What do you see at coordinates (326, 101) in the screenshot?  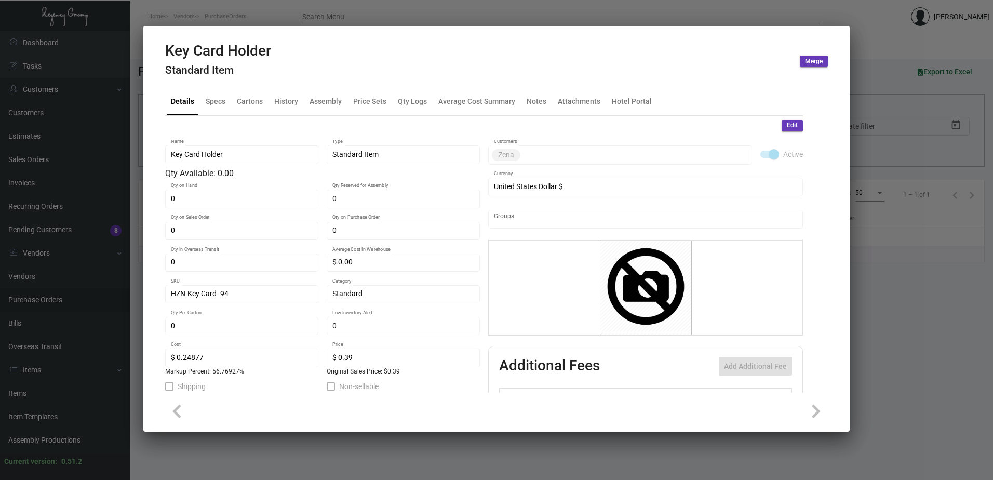 I see `div: Assembly` at bounding box center [326, 101].